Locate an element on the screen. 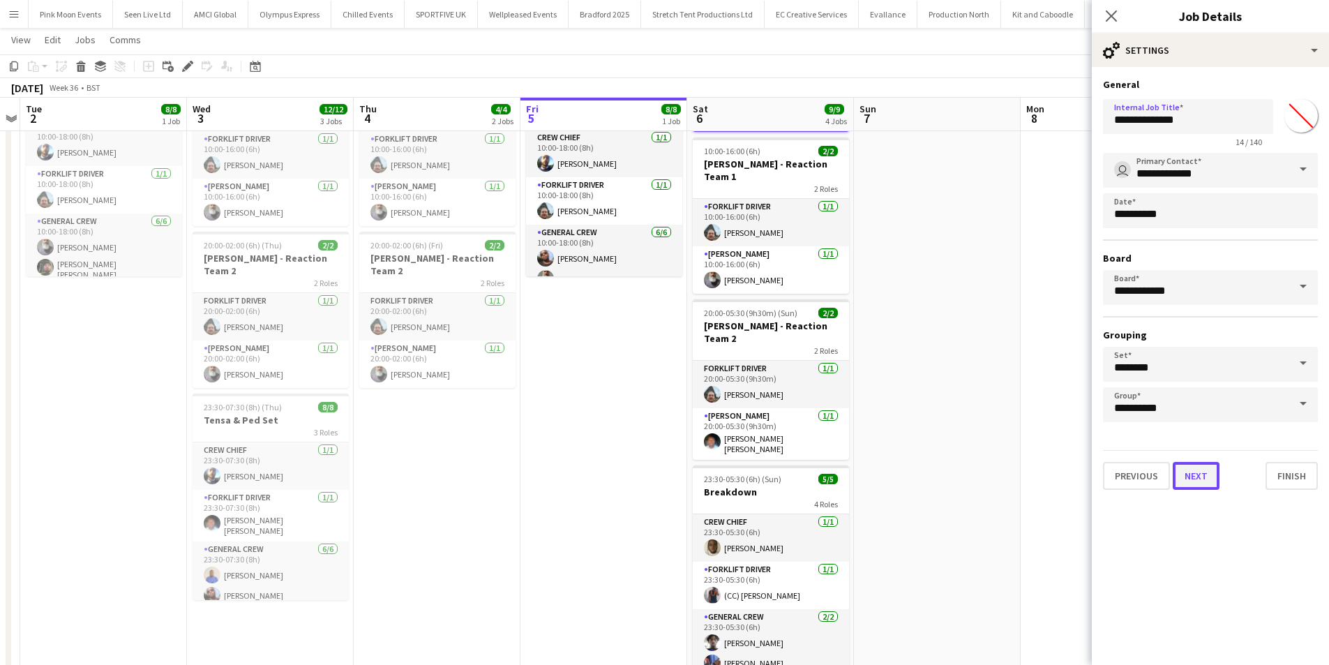 The width and height of the screenshot is (1329, 665). a: Comms is located at coordinates (125, 40).